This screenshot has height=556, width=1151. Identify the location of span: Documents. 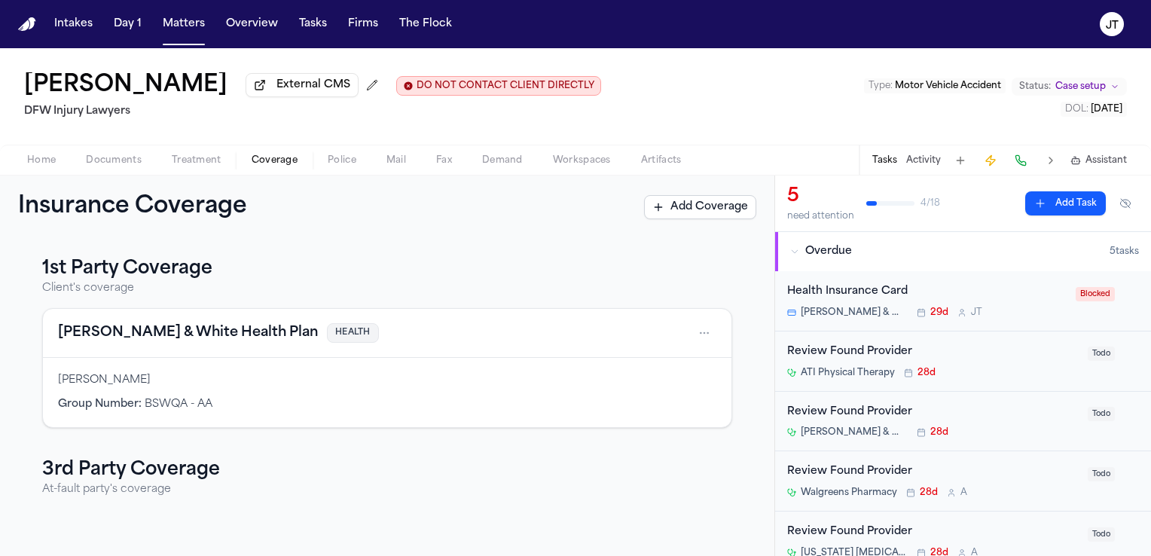
(114, 160).